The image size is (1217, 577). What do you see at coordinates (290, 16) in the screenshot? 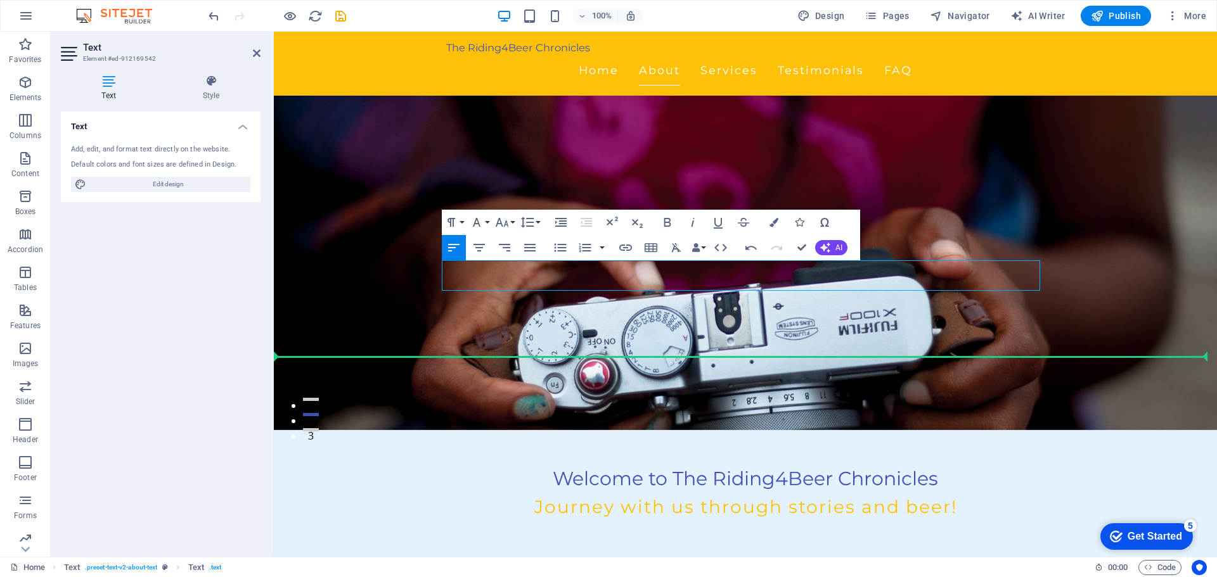
I see `button: Click here to leave preview mode and continue editing` at bounding box center [290, 16].